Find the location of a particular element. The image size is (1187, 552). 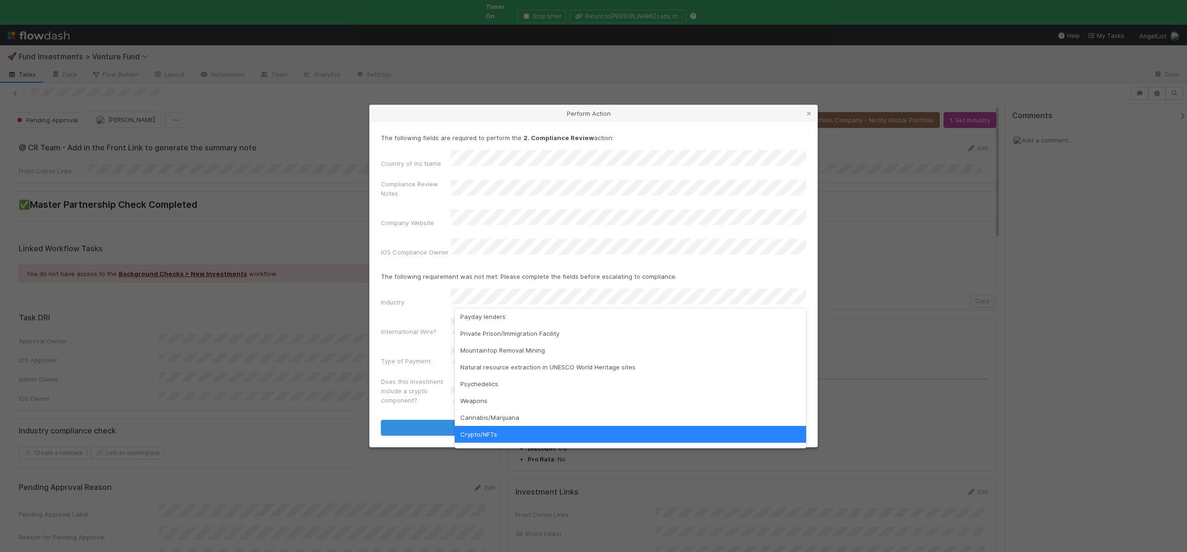

p: The following fields are required to perform the action: is located at coordinates (593, 138).